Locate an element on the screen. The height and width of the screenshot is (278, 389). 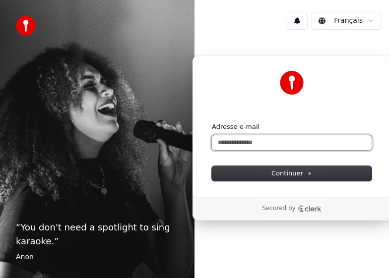
img: Youka is located at coordinates (292, 83).